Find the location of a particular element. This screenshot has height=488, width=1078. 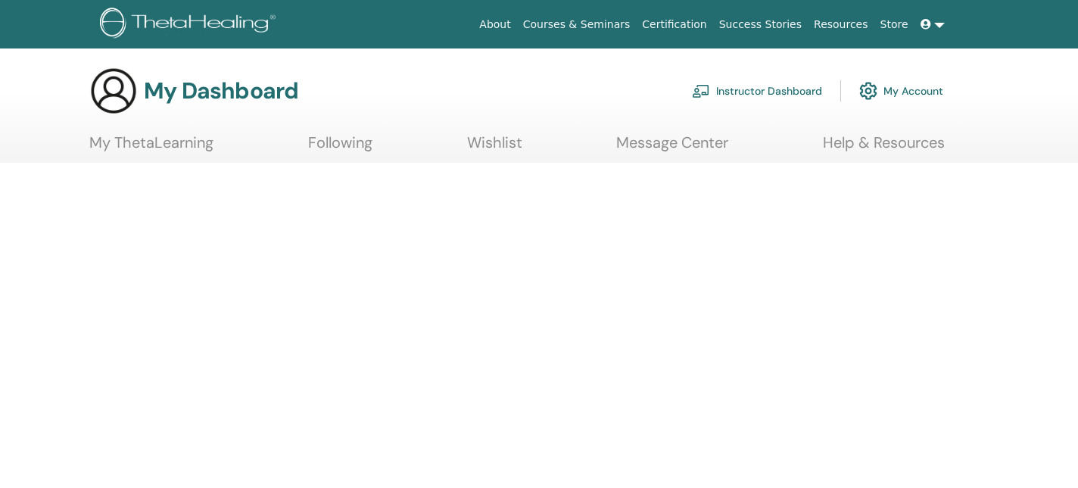

a: Help & Resources is located at coordinates (884, 148).